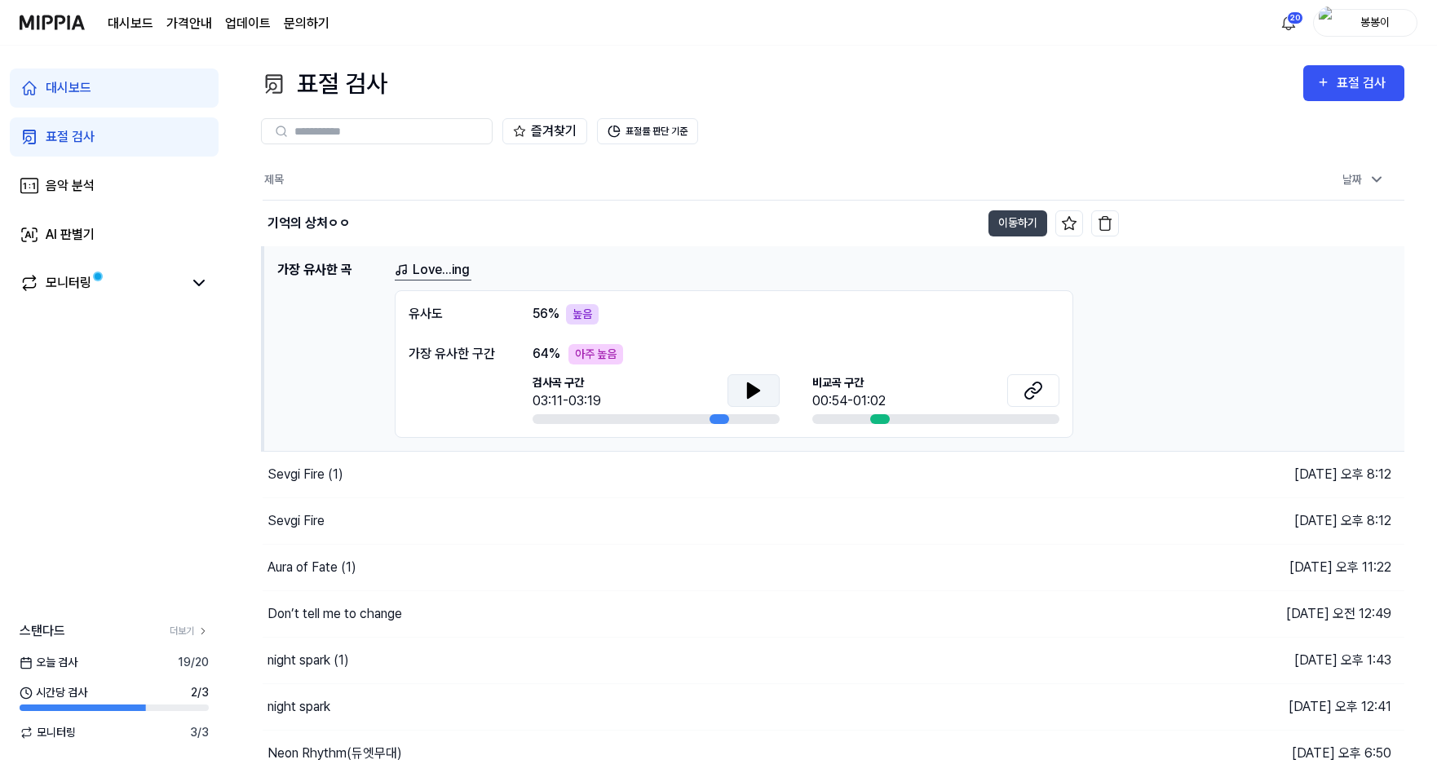 Image resolution: width=1437 pixels, height=764 pixels. Describe the element at coordinates (193, 662) in the screenshot. I see `span: 19 / 20` at that location.